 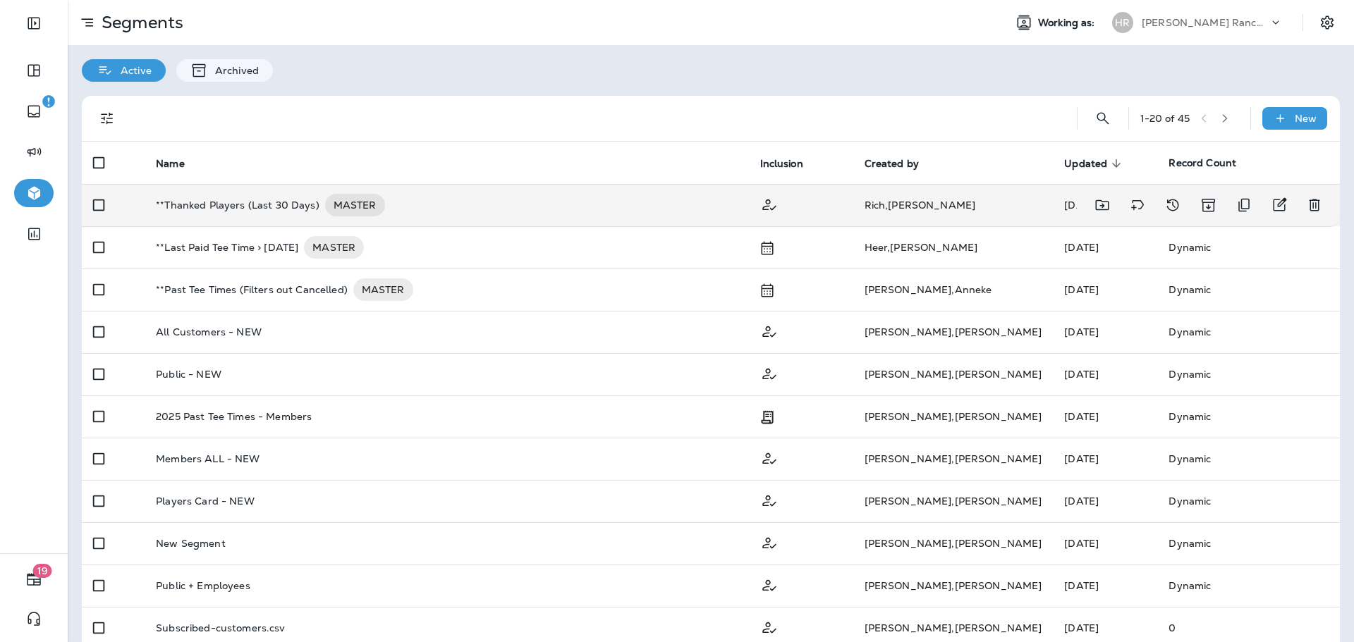 What do you see at coordinates (252, 290) in the screenshot?
I see `p: **Past Tee Times (Filters out Cancelled)` at bounding box center [252, 290].